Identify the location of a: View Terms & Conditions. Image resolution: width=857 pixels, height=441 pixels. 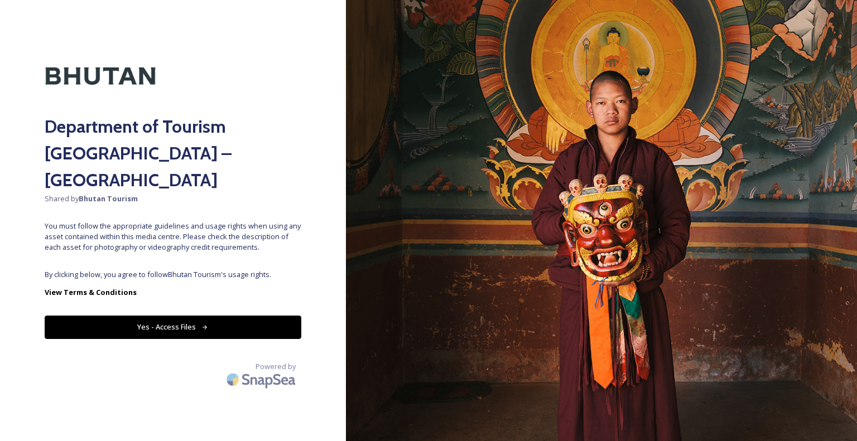
(173, 292).